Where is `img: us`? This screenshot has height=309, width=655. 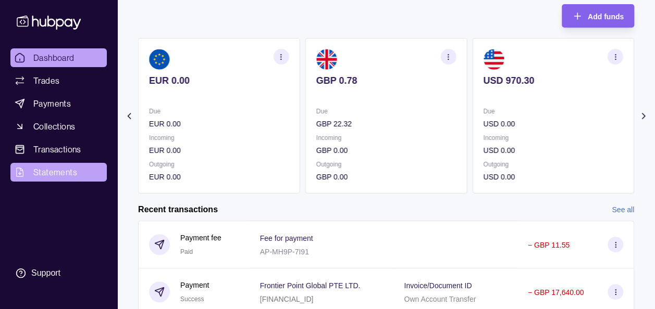 img: us is located at coordinates (493, 59).